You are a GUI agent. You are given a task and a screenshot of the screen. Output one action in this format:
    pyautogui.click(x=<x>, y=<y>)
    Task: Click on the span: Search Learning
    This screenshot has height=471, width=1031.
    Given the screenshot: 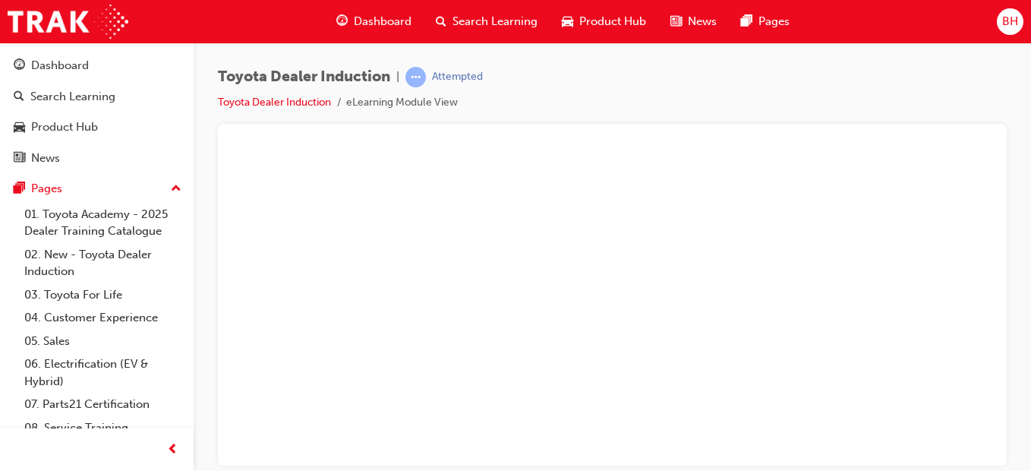 What is the action you would take?
    pyautogui.click(x=495, y=21)
    